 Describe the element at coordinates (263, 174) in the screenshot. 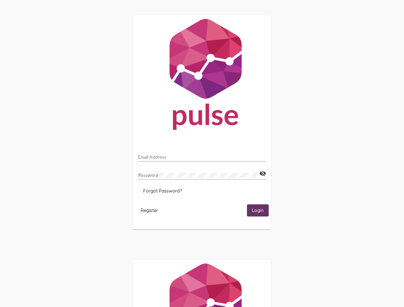

I see `mat-icon: visibility_off` at that location.